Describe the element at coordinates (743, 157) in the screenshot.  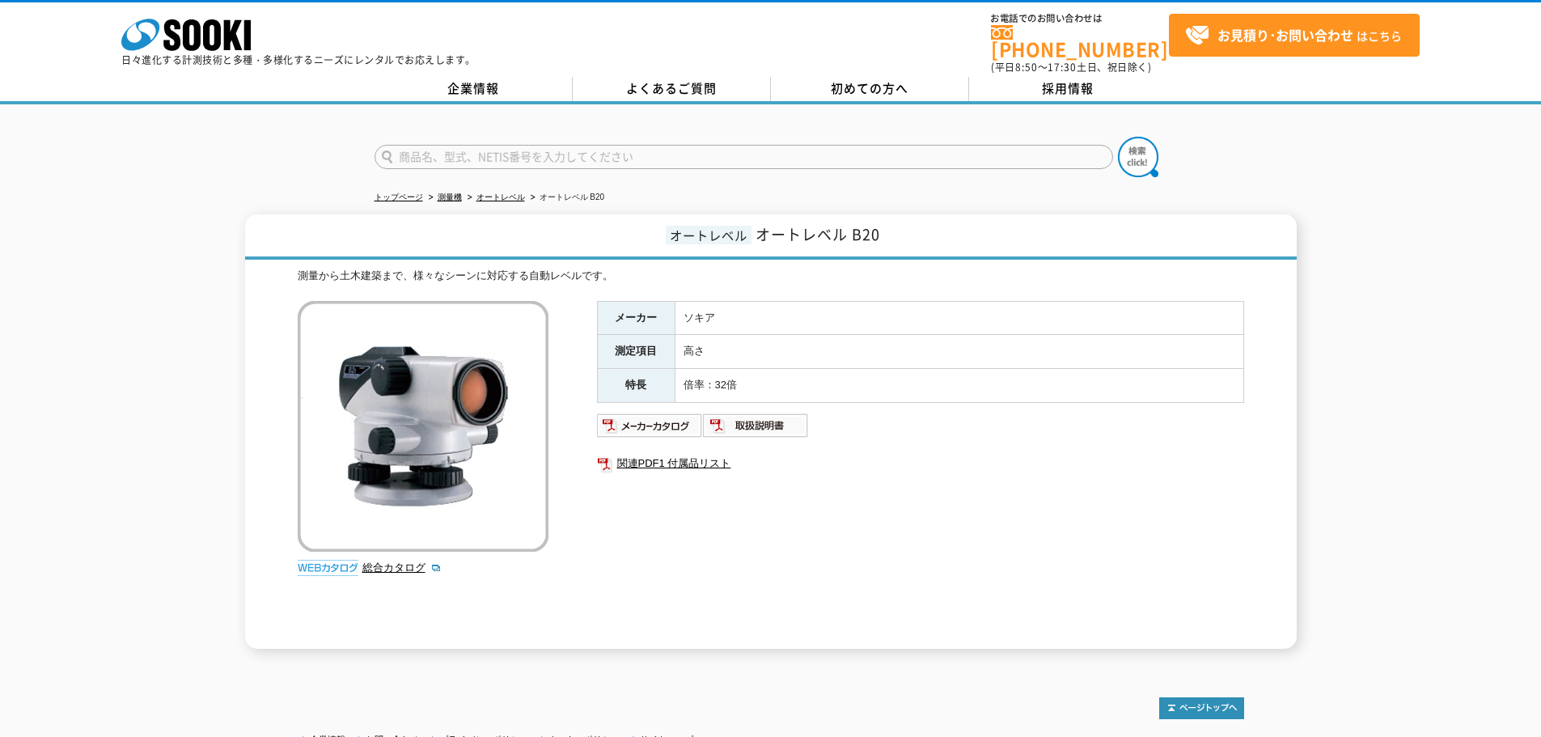
I see `input: 商品名、型式、NETIS番号を入力してください` at that location.